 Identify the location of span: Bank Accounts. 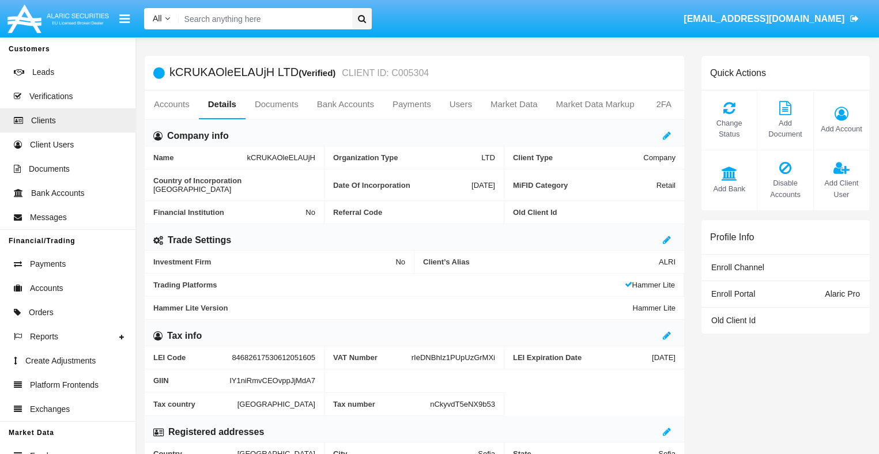
(58, 193).